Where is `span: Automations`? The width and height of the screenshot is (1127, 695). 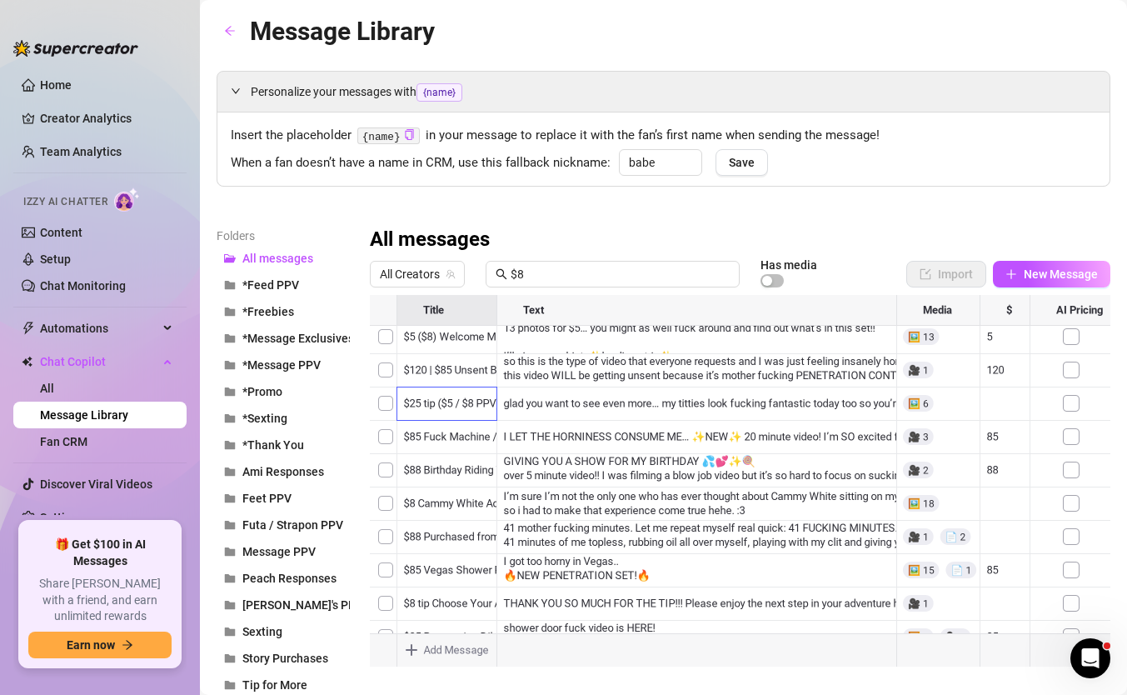 span: Automations is located at coordinates (99, 328).